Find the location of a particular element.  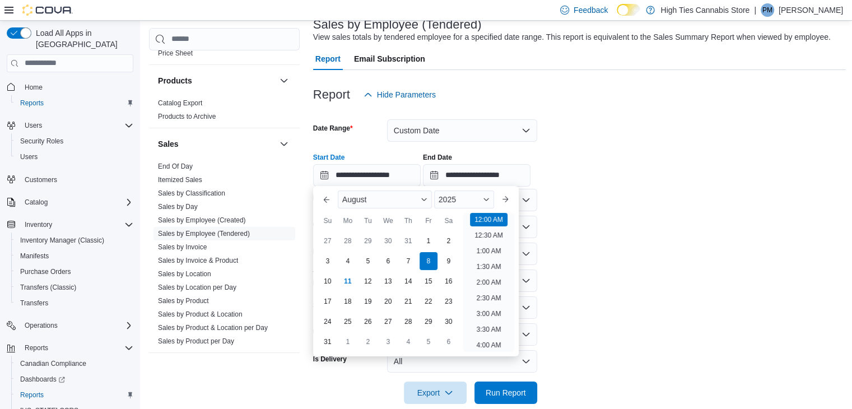

h3: Report is located at coordinates (331, 95).